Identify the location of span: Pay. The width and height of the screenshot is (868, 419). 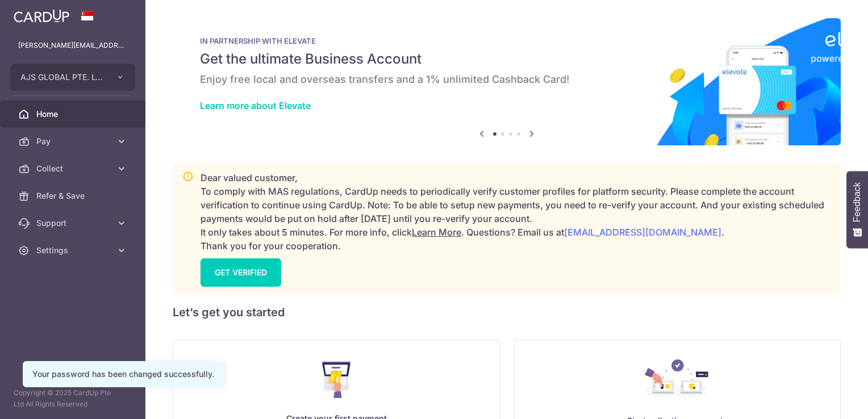
(74, 141).